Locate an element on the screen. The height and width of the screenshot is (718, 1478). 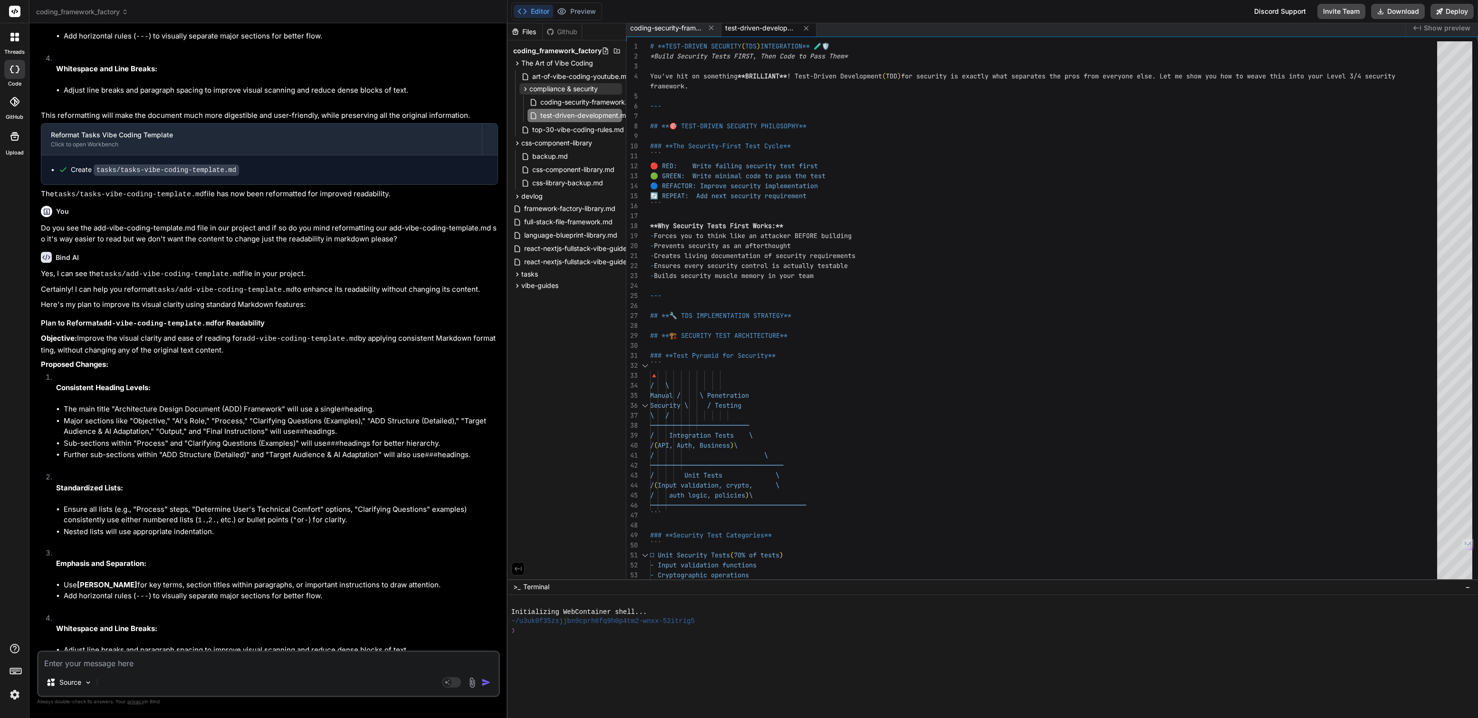
span: language-blueprint-library.md is located at coordinates (571, 235).